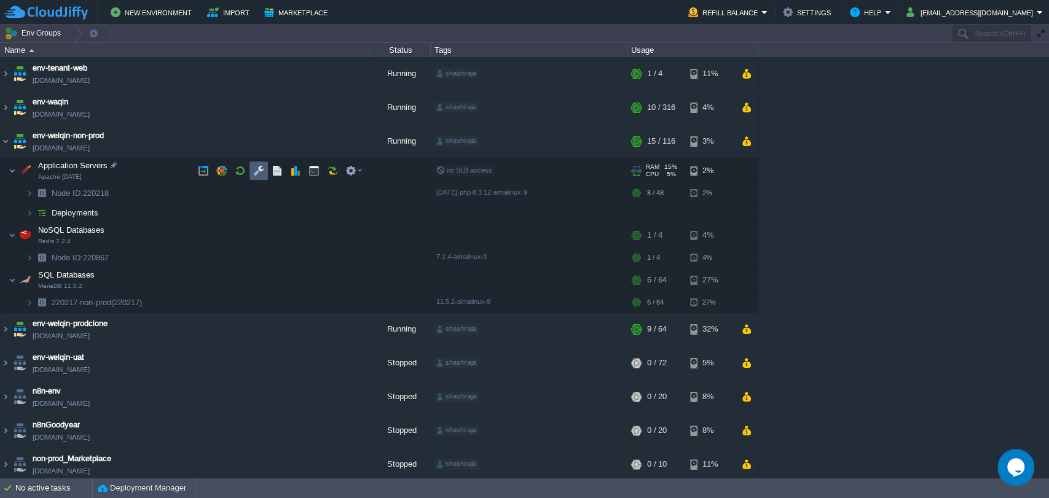 This screenshot has width=1049, height=498. I want to click on div: 9 / 64, so click(657, 329).